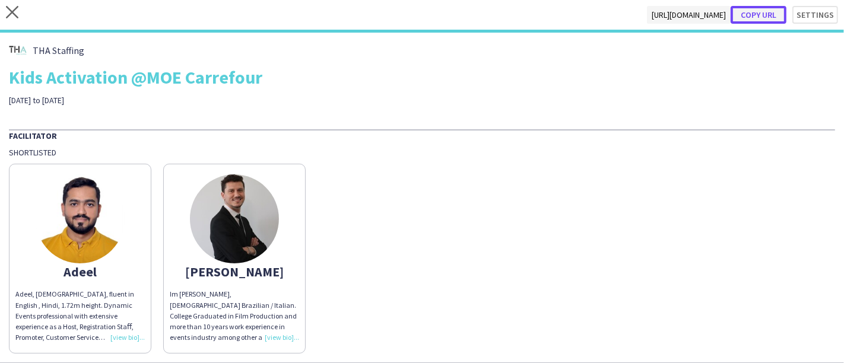 The width and height of the screenshot is (844, 363). What do you see at coordinates (234, 219) in the screenshot?
I see `img: thumb-67863c07a8814.jpeg` at bounding box center [234, 219].